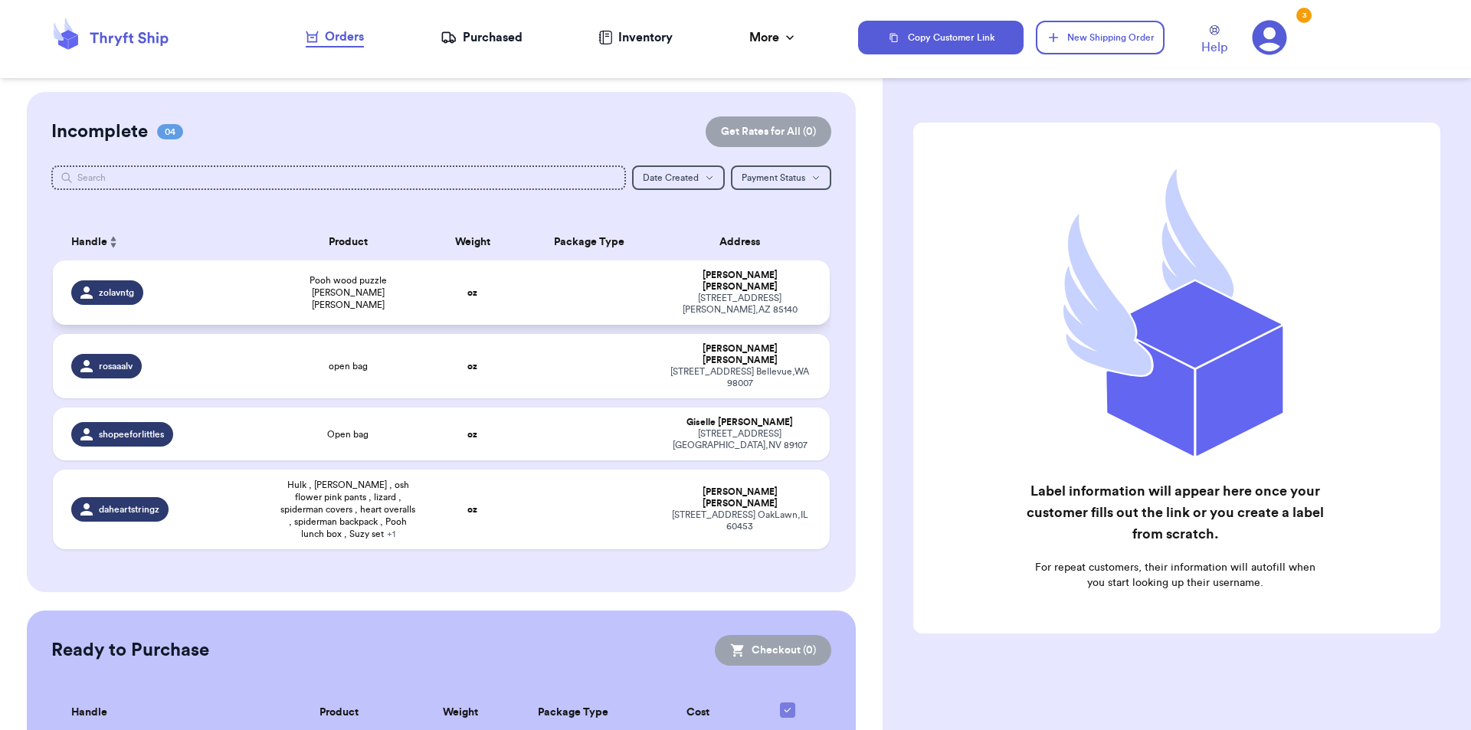  Describe the element at coordinates (116, 366) in the screenshot. I see `span: rosaaalv` at that location.